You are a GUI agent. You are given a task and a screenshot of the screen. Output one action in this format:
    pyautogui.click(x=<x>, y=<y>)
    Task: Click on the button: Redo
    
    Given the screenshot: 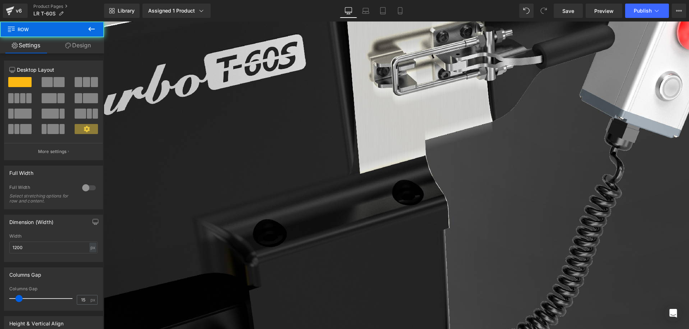 What is the action you would take?
    pyautogui.click(x=544, y=11)
    